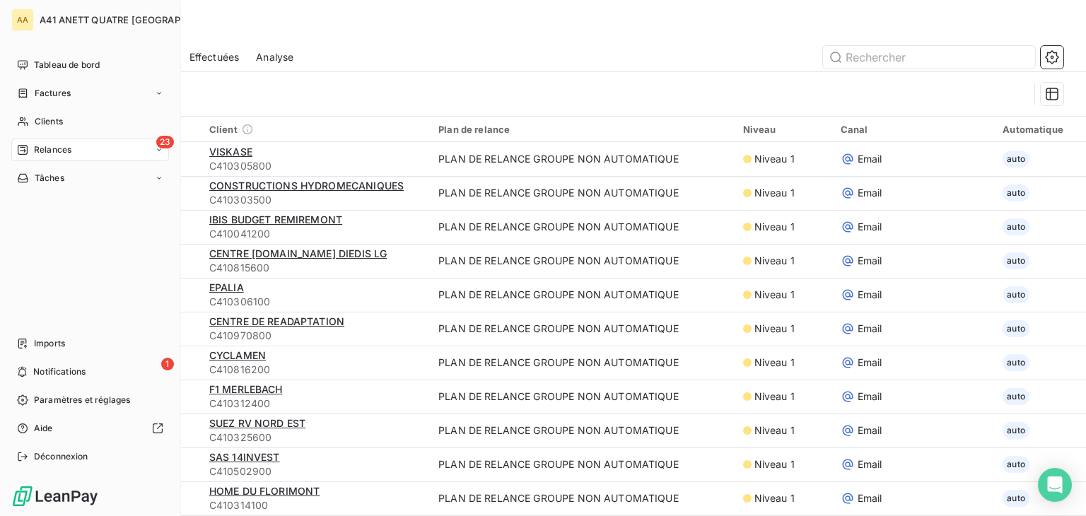 The width and height of the screenshot is (1086, 516). What do you see at coordinates (90, 428) in the screenshot?
I see `a: Aide` at bounding box center [90, 428].